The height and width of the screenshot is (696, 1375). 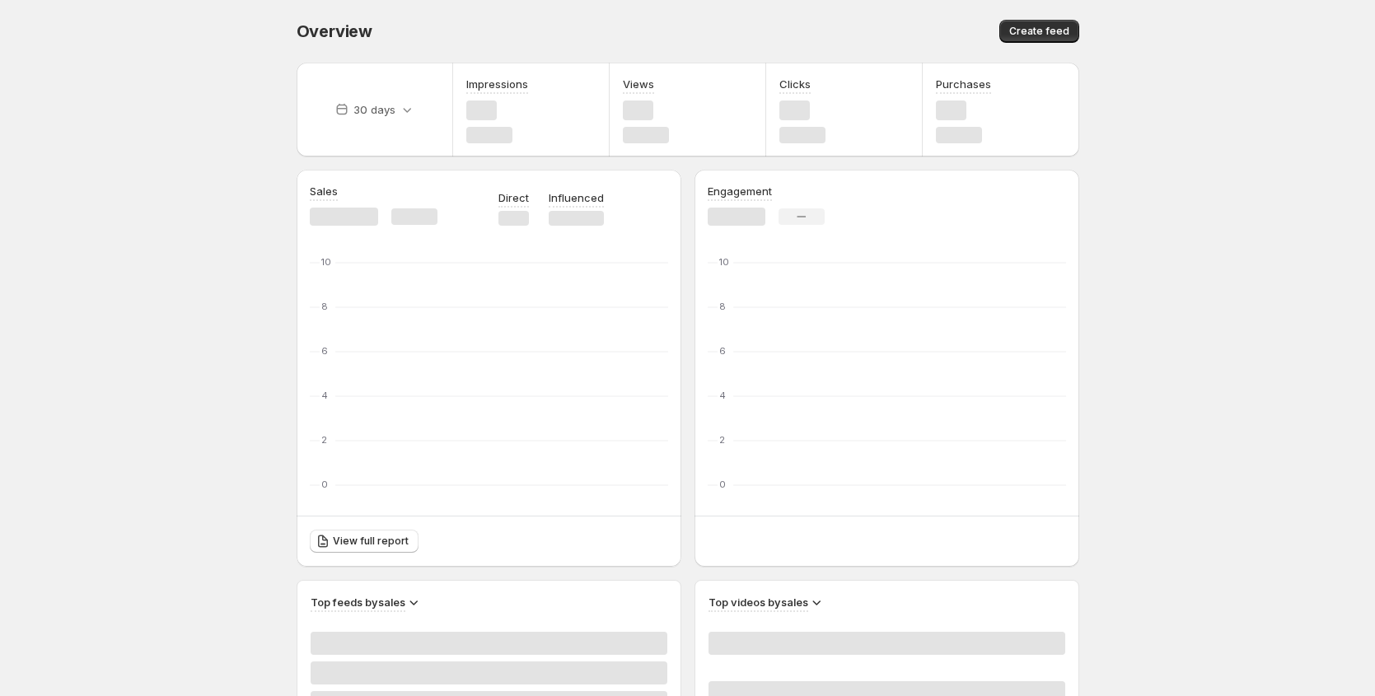 What do you see at coordinates (795, 84) in the screenshot?
I see `h3: Clicks` at bounding box center [795, 84].